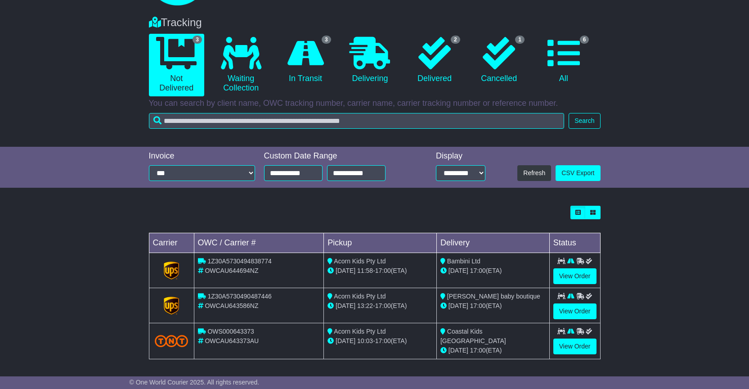  I want to click on span: 11:58, so click(365, 270).